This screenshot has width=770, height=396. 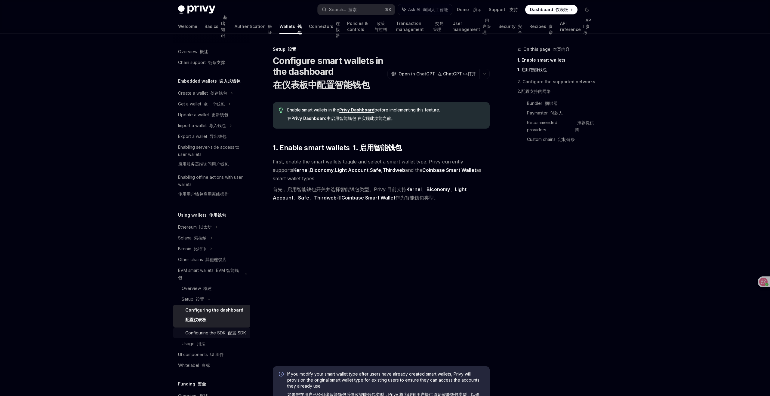 I want to click on button: Open in ChatGPT 在 ChatGPT 中打开, so click(x=433, y=74).